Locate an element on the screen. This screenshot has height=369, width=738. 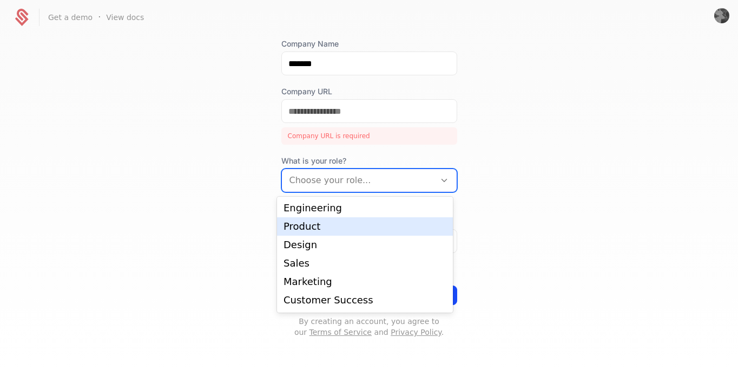
p: By creating an account, you agree to our and . is located at coordinates (369, 326).